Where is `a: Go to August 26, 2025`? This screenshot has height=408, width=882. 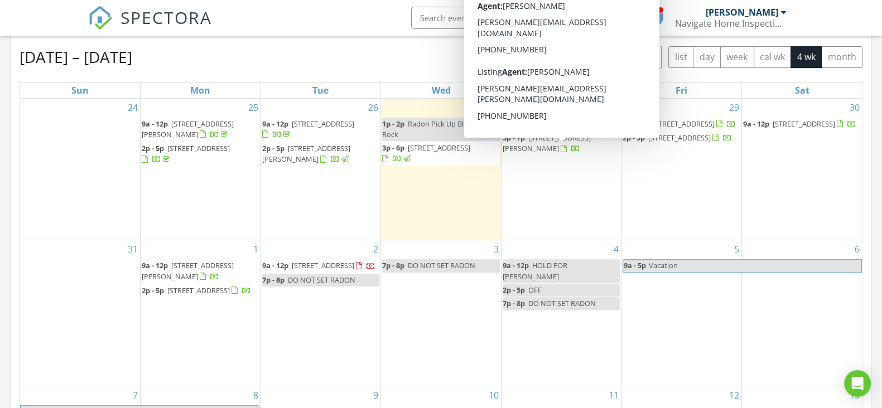
a: Go to August 26, 2025 is located at coordinates (373, 108).